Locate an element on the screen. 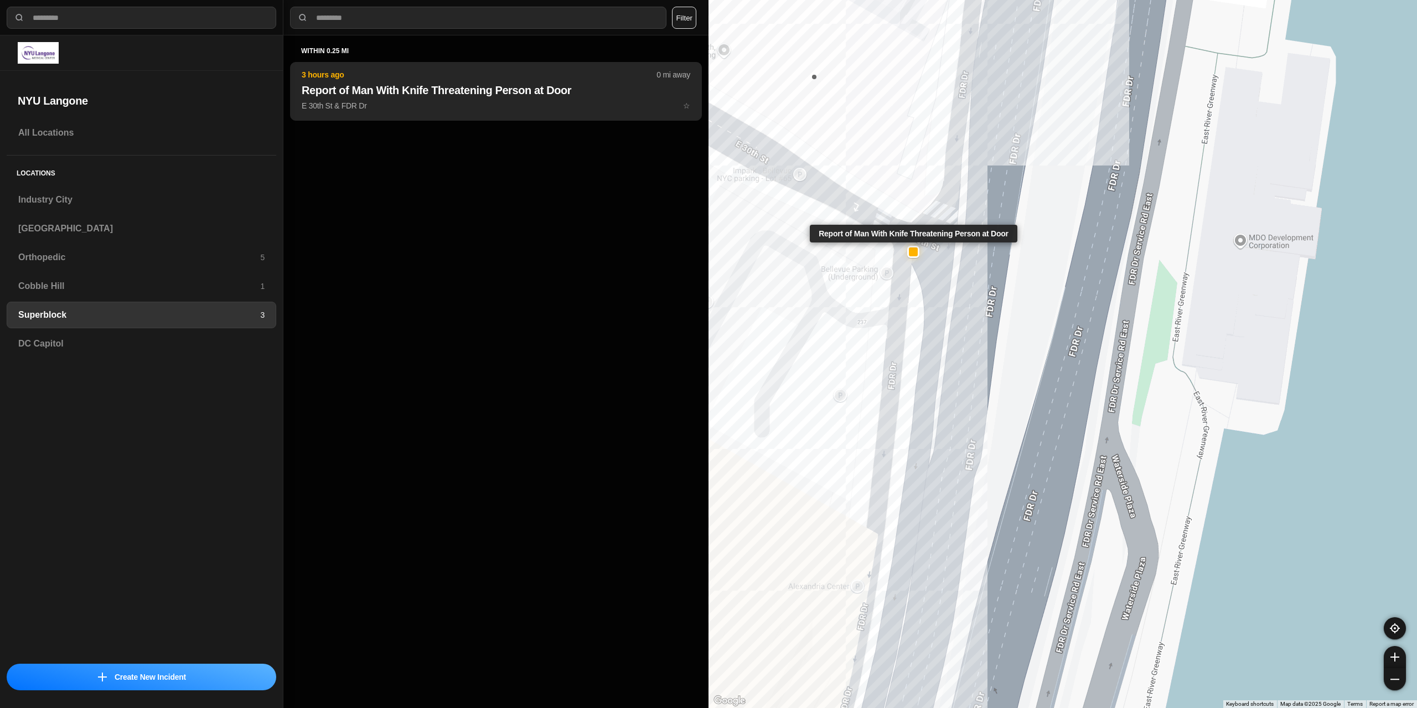 Image resolution: width=1417 pixels, height=708 pixels. h2: Report of Man With Knife Threatening Person at Door is located at coordinates (496, 90).